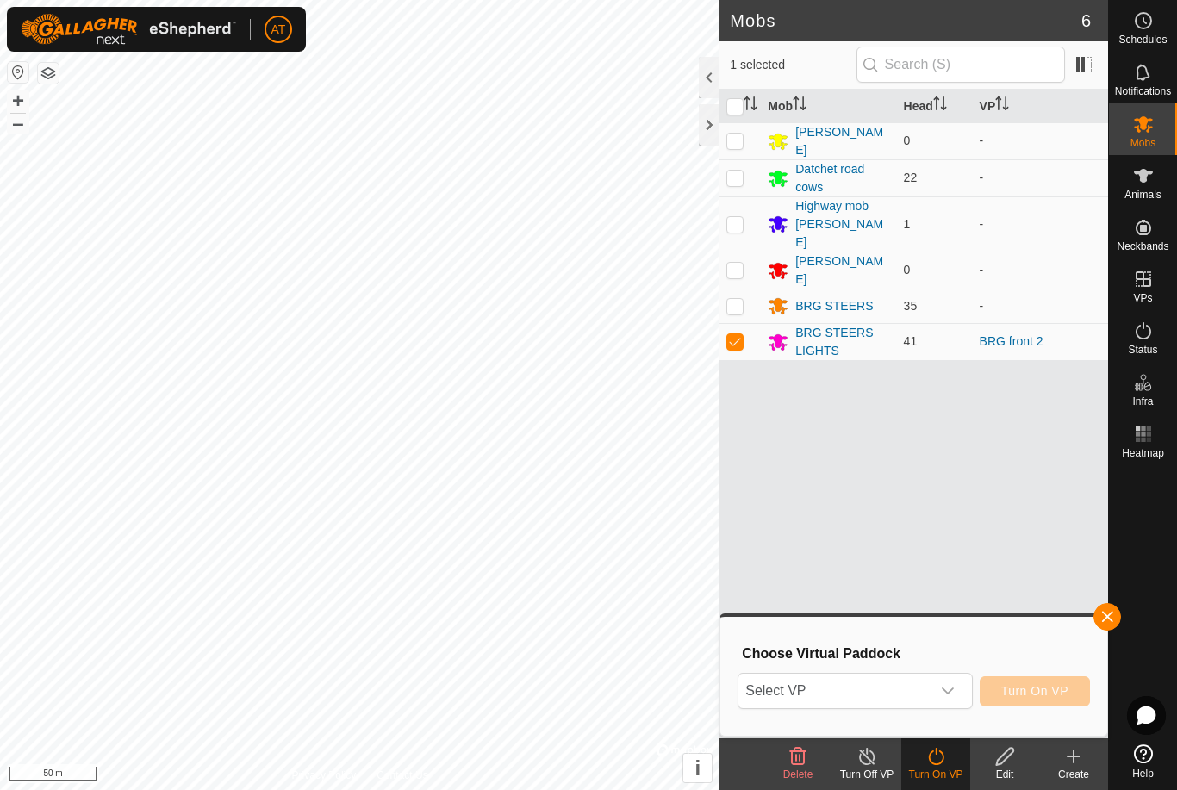  What do you see at coordinates (1143, 402) in the screenshot?
I see `span: Infra` at bounding box center [1143, 402].